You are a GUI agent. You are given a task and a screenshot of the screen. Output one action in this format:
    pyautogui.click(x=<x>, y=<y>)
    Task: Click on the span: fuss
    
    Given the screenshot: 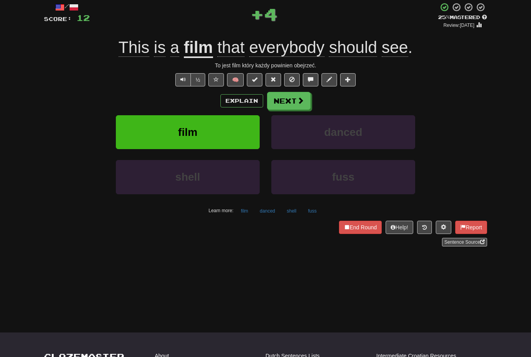 What is the action you would take?
    pyautogui.click(x=344, y=177)
    